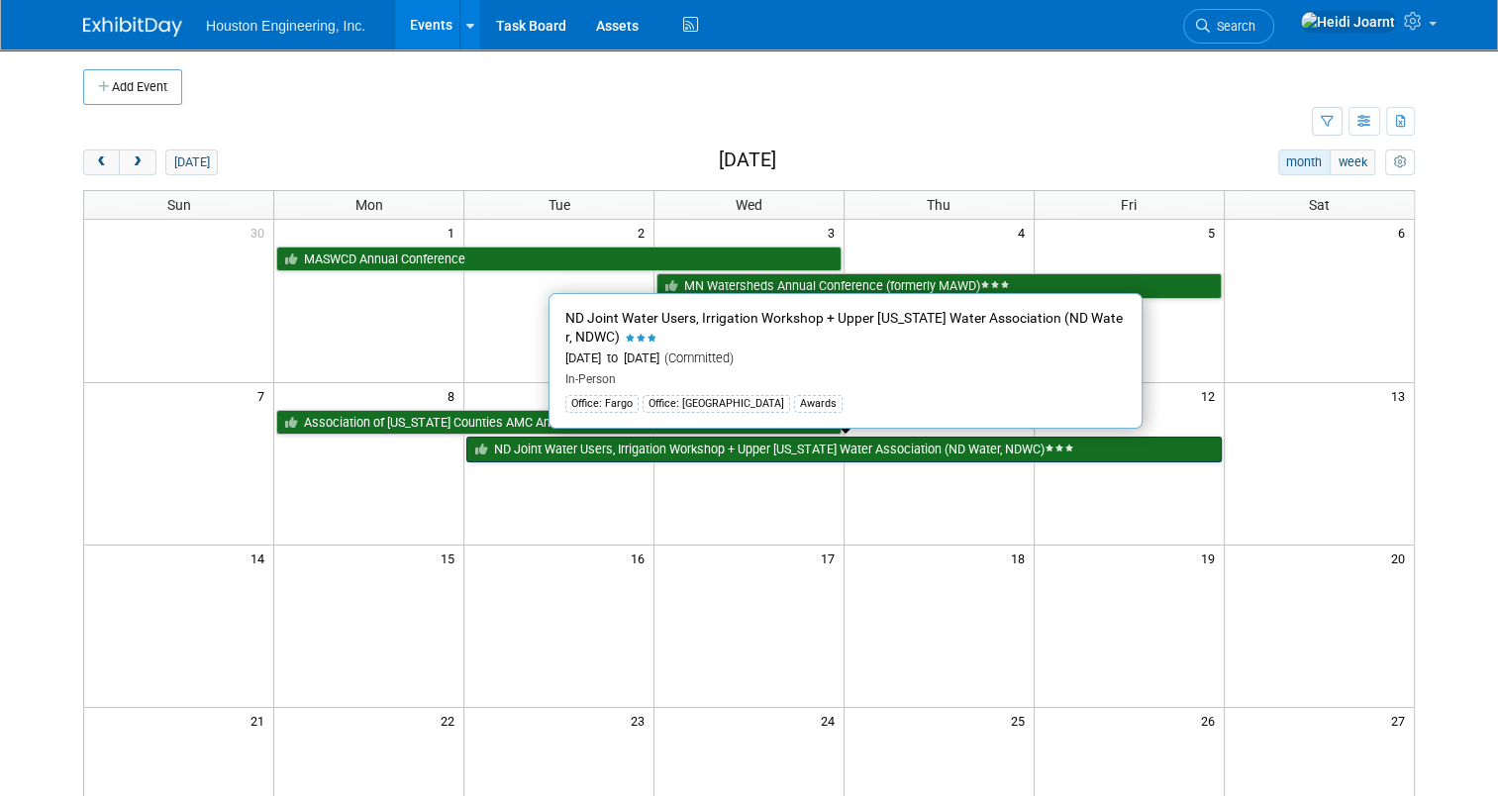  What do you see at coordinates (748, 205) in the screenshot?
I see `span: Wed` at bounding box center [748, 205].